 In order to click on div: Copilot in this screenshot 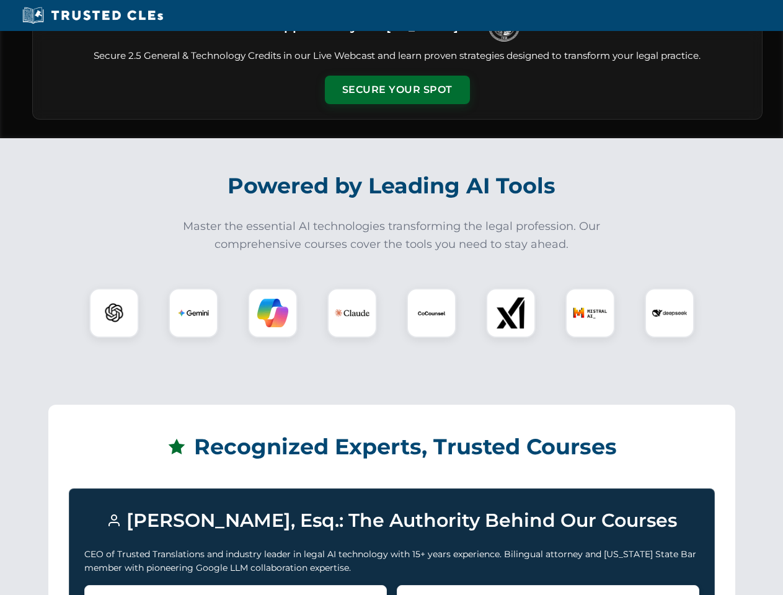, I will do `click(273, 313)`.